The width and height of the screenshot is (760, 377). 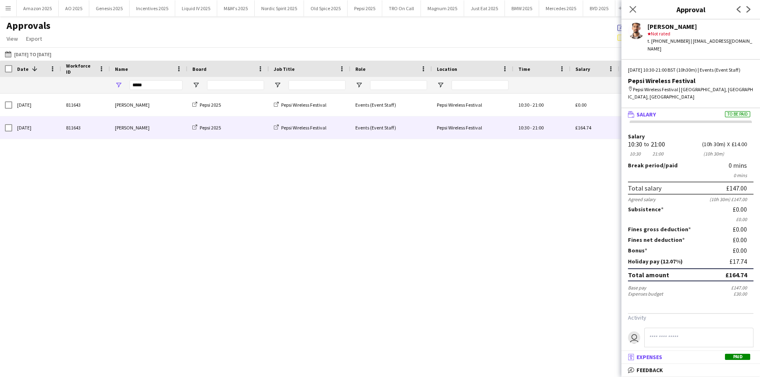 I want to click on span: Break period, so click(x=645, y=165).